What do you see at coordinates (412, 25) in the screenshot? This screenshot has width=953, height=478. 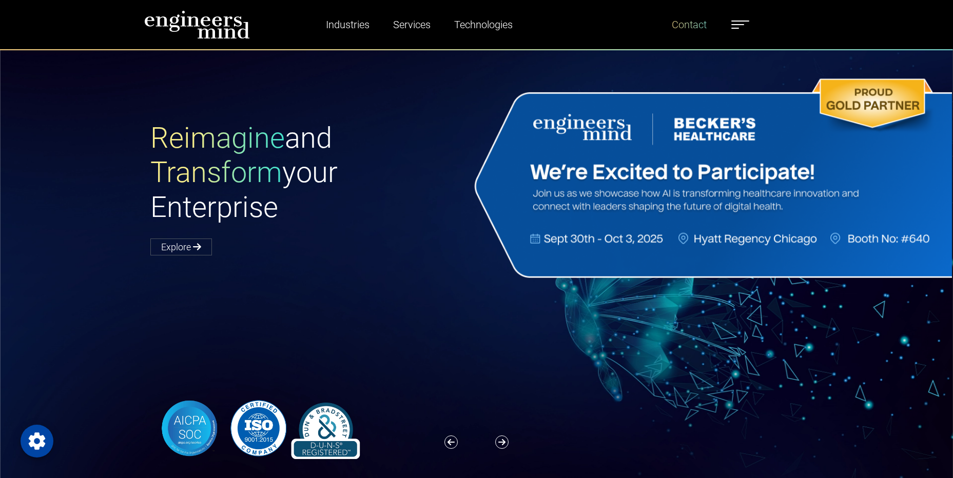 I see `a: Services` at bounding box center [412, 25].